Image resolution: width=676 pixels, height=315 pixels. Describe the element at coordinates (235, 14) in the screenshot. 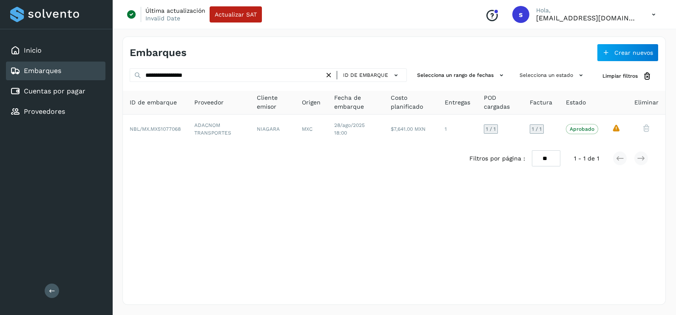

I see `button: Actualizar SAT` at that location.